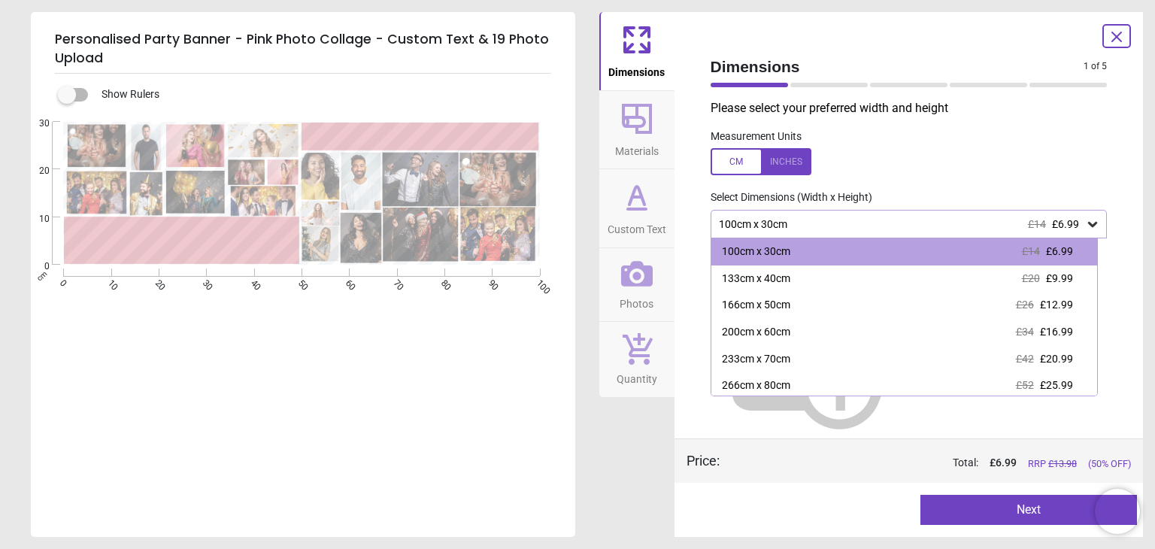 The image size is (1155, 549). I want to click on span: £12.99, so click(1057, 305).